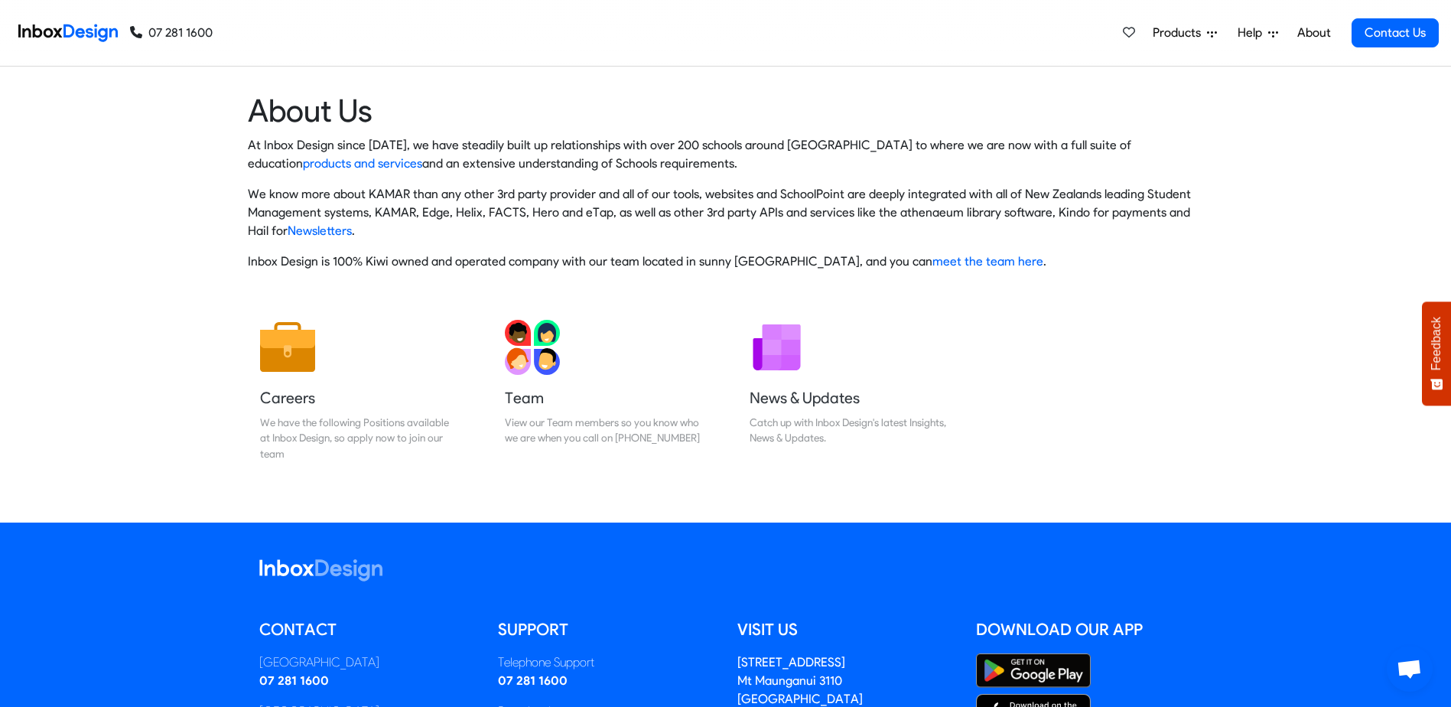 This screenshot has height=707, width=1451. What do you see at coordinates (532, 347) in the screenshot?
I see `img: 2022_01_13_icon_team.svg` at bounding box center [532, 347].